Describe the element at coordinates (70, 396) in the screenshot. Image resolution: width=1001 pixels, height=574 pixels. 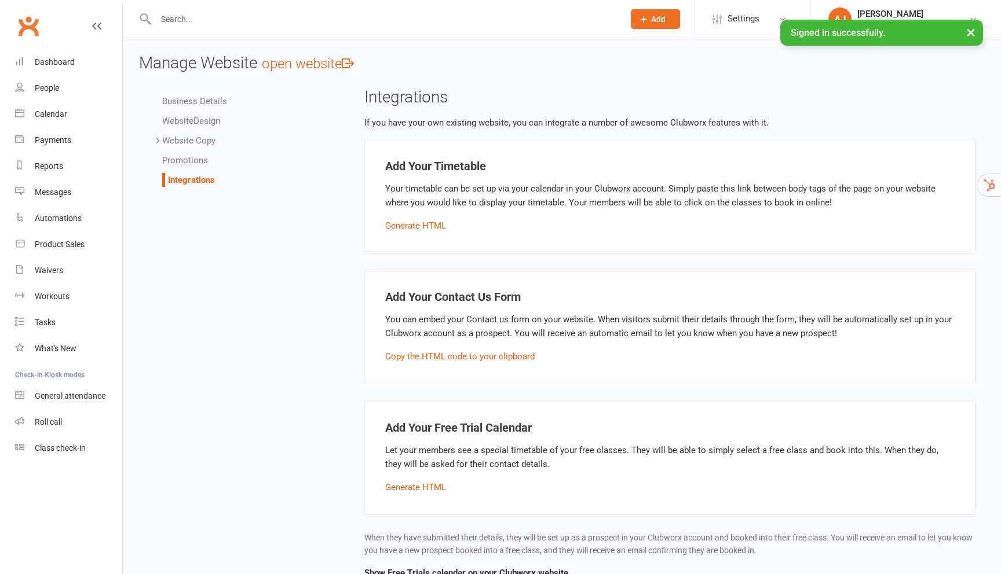
I see `div: General attendance` at that location.